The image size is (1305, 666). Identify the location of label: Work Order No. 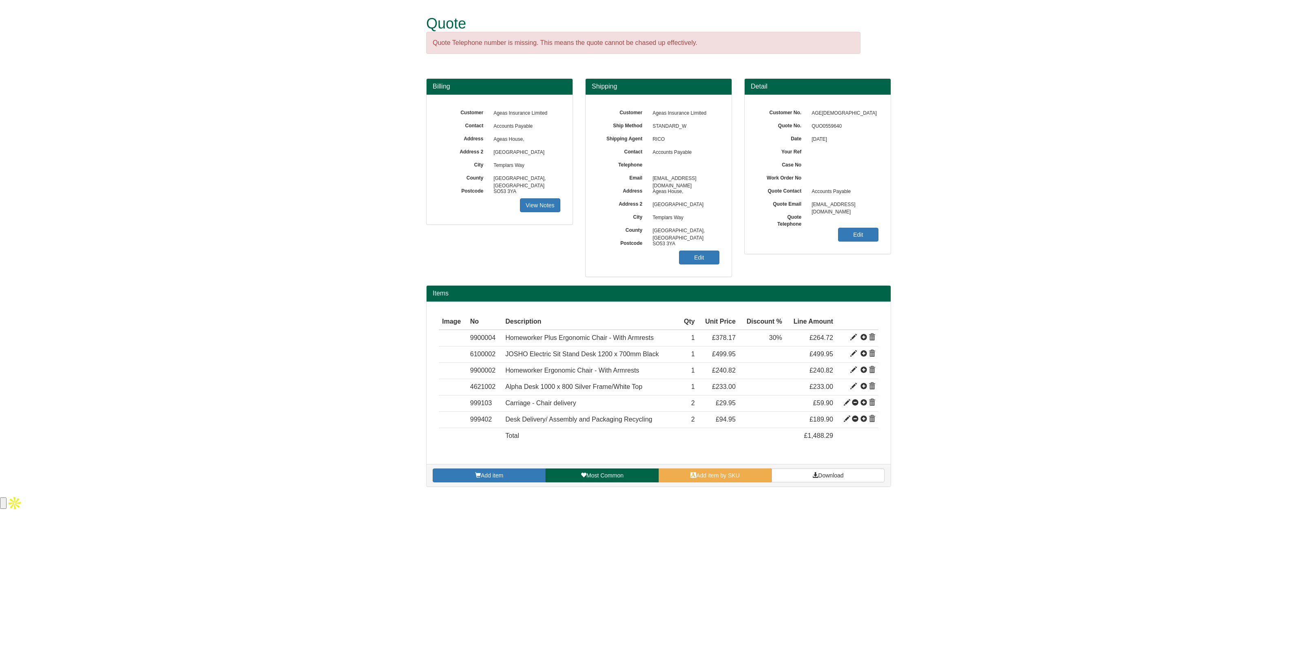
(782, 177).